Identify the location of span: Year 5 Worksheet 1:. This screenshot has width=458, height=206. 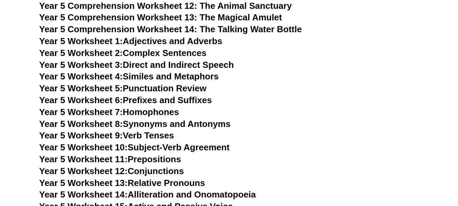
(81, 41).